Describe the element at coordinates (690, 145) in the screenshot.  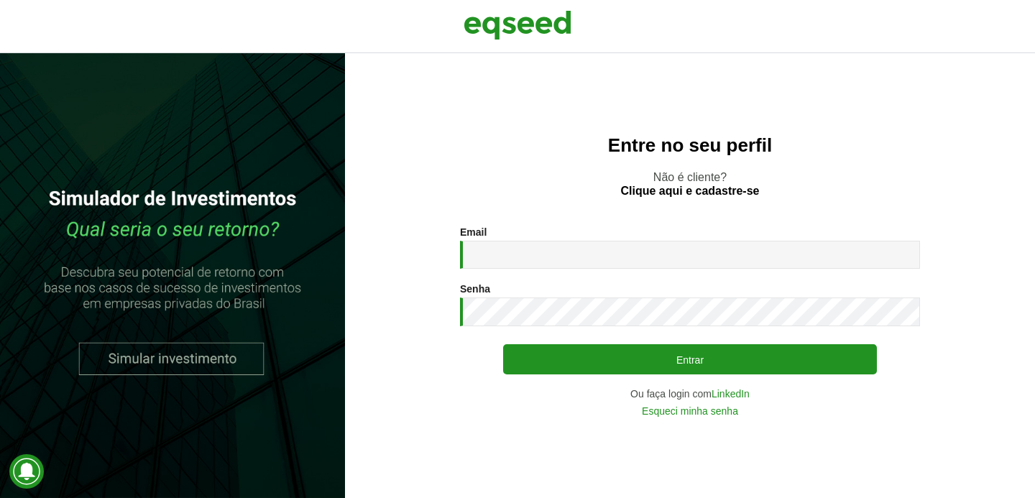
I see `h2: Entre no seu perfil` at that location.